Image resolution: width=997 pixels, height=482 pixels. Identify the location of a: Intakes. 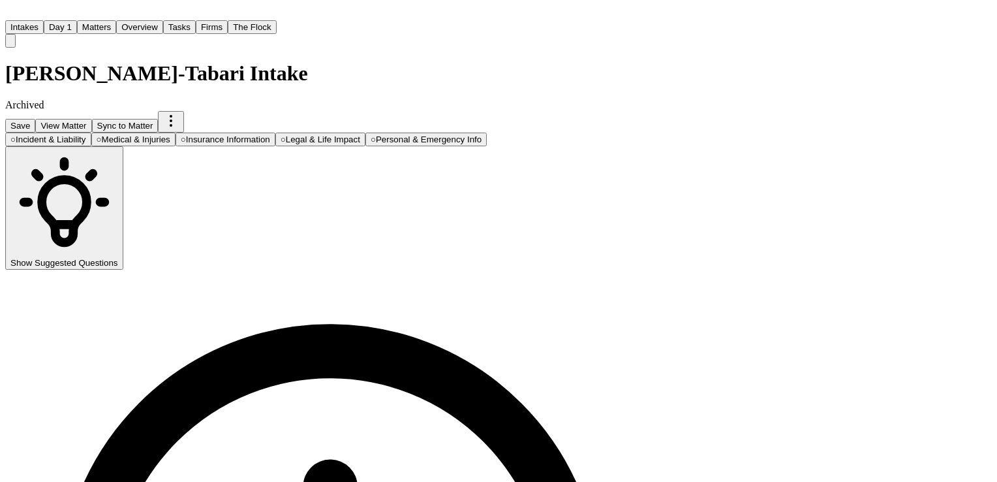
(24, 26).